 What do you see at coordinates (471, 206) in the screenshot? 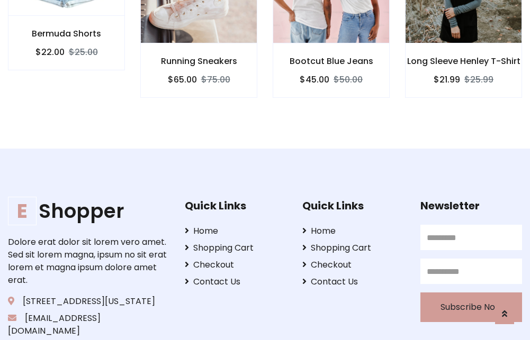
I see `h5: Newsletter` at bounding box center [471, 206].